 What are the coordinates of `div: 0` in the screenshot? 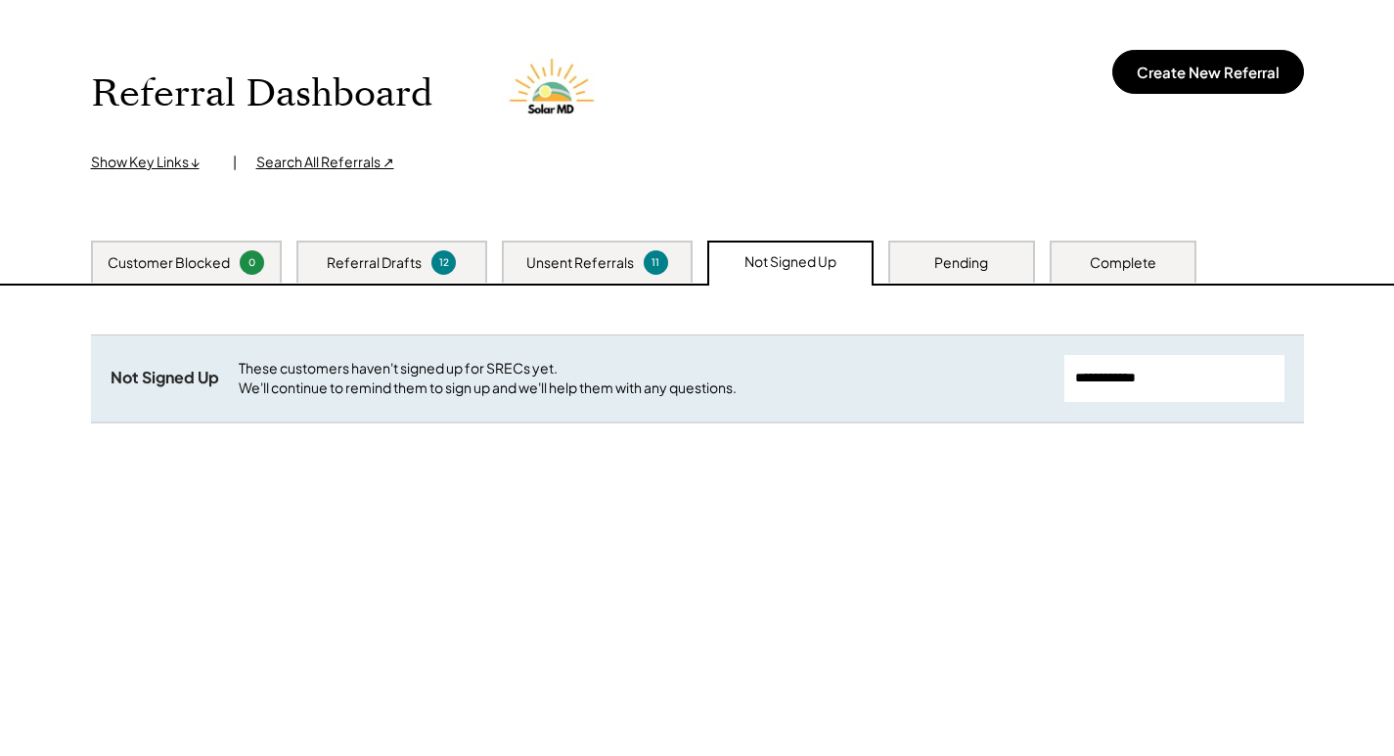 It's located at (251, 262).